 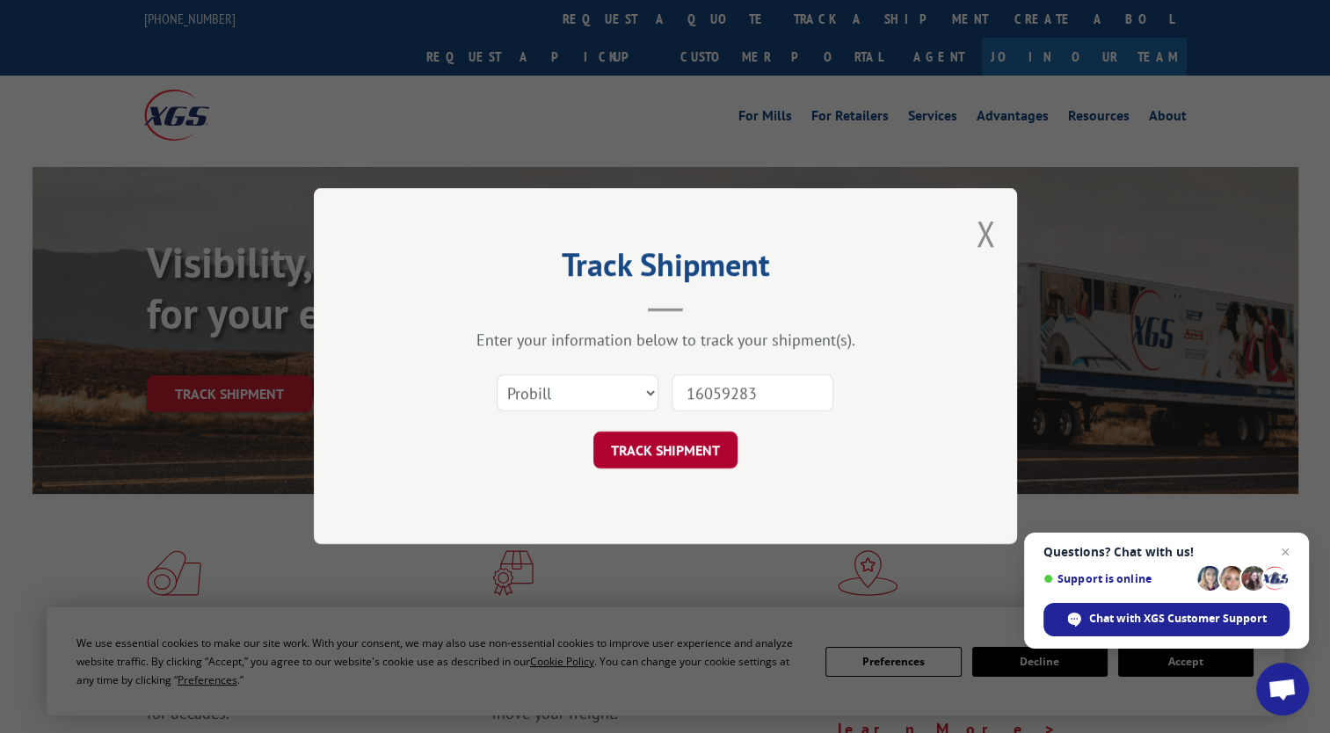 What do you see at coordinates (665, 269) in the screenshot?
I see `h2: Track Shipment` at bounding box center [665, 269].